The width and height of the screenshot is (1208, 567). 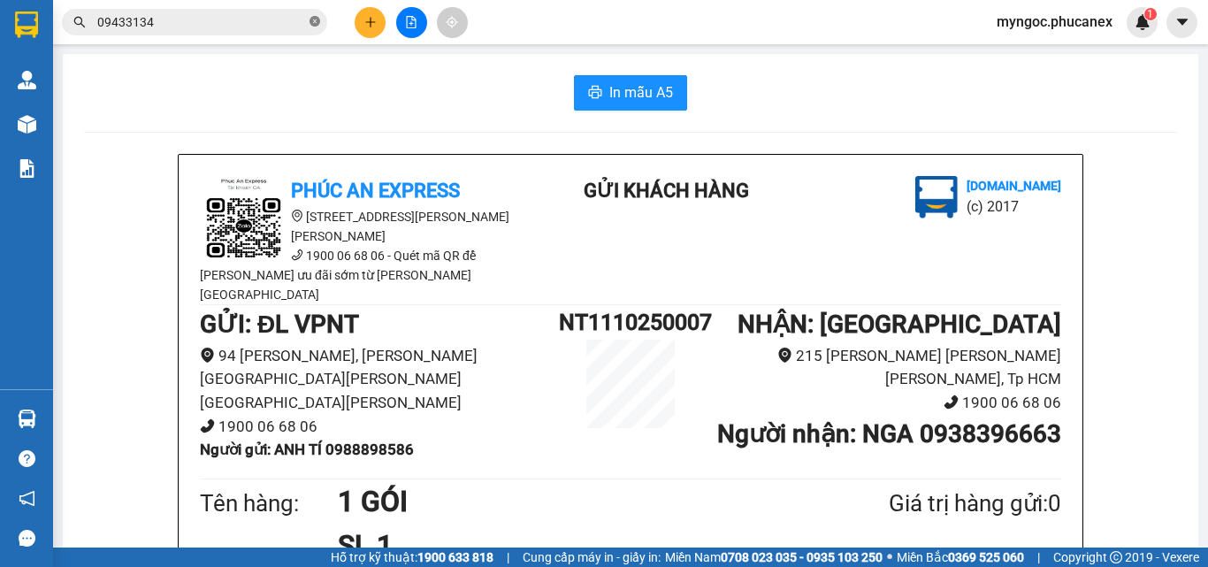 I want to click on sup: 1, so click(x=1151, y=14).